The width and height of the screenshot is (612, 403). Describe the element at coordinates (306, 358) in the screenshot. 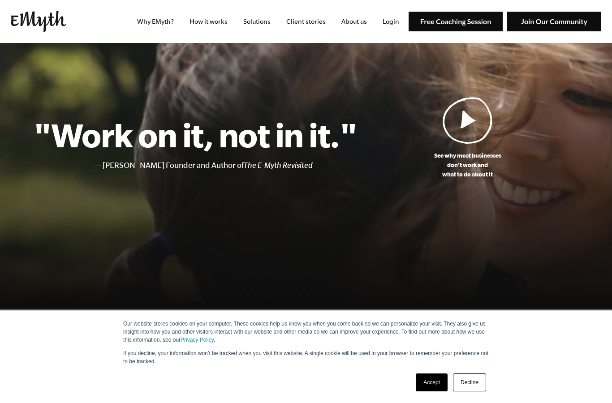

I see `p: If you decline, your information won’t be tracked when you visit this website. A single cookie wi...` at that location.